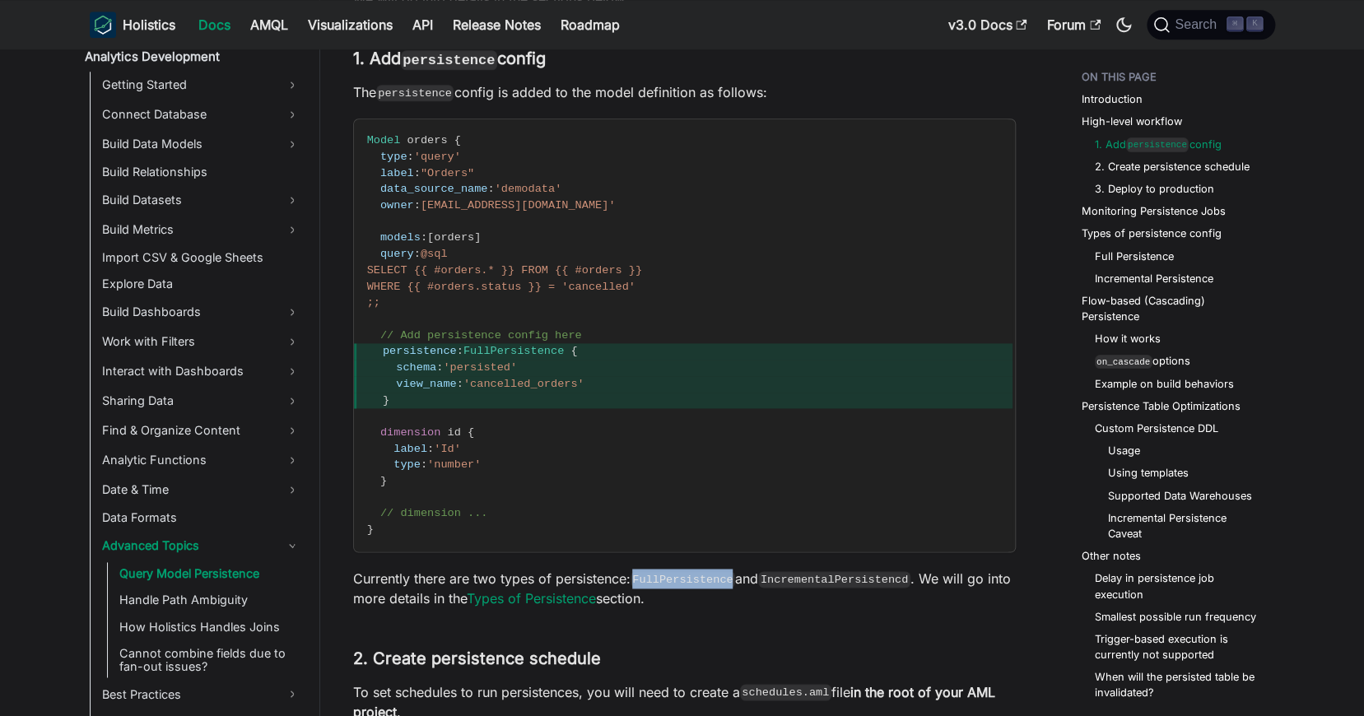  Describe the element at coordinates (1134, 256) in the screenshot. I see `a: Full Persistence` at that location.